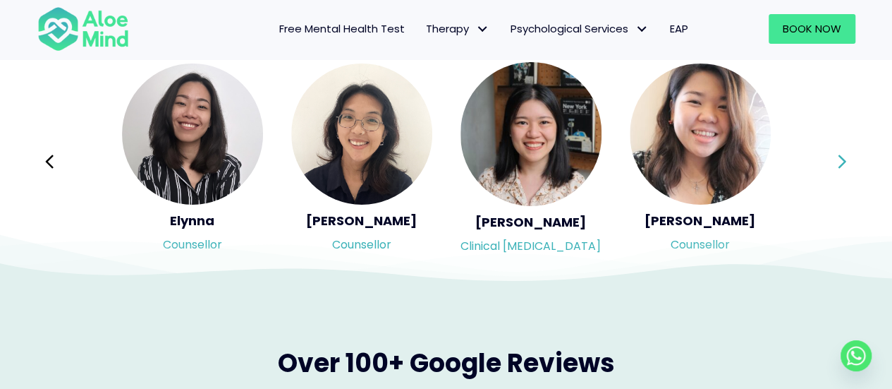  I want to click on a: EAP, so click(679, 29).